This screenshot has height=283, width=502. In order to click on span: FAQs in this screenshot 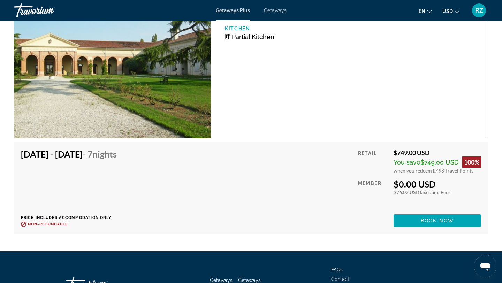, I will do `click(337, 270)`.